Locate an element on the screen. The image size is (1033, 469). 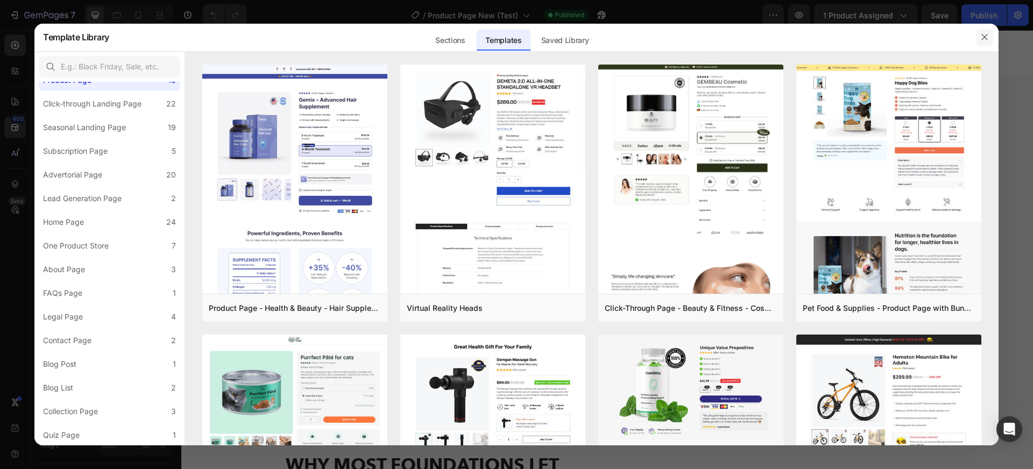
h2: See How It Works on Different Women is located at coordinates (426, 102).